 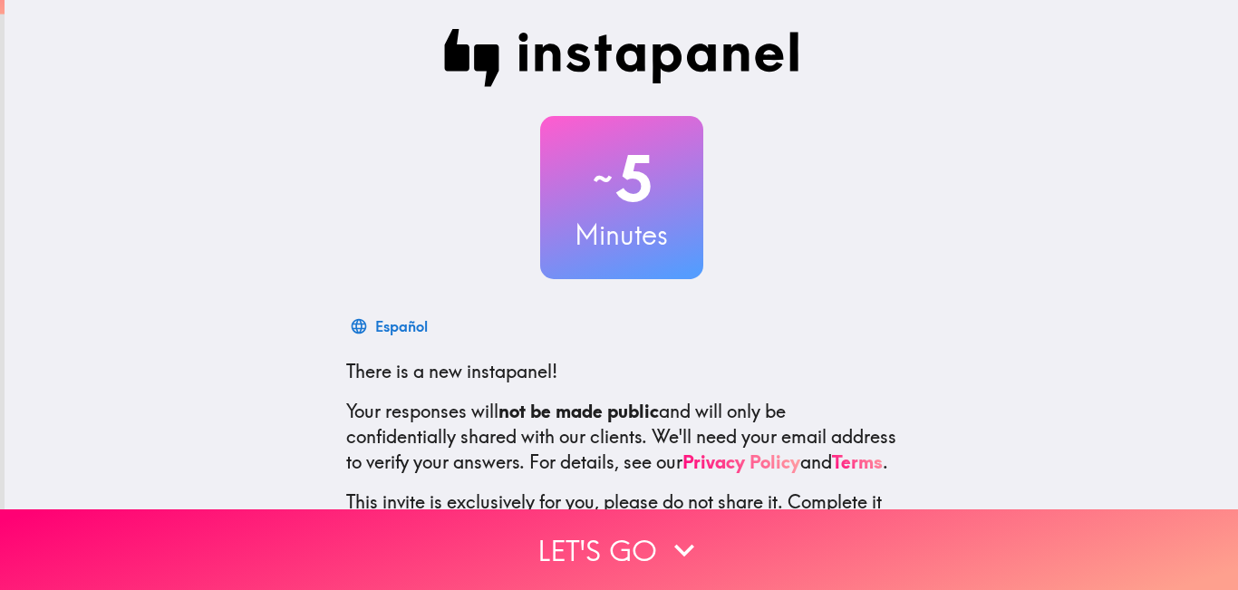 What do you see at coordinates (741, 461) in the screenshot?
I see `a: Privacy Policy` at bounding box center [741, 461].